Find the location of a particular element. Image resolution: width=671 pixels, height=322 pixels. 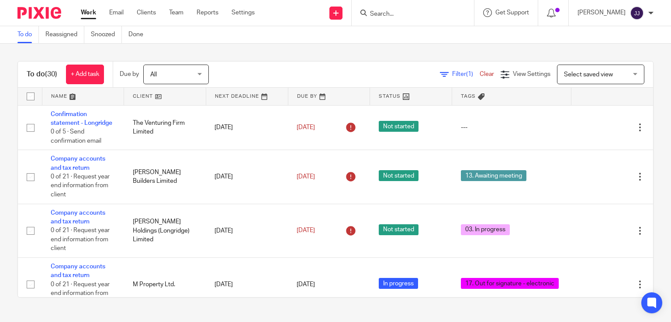

a: Team is located at coordinates (176, 13).